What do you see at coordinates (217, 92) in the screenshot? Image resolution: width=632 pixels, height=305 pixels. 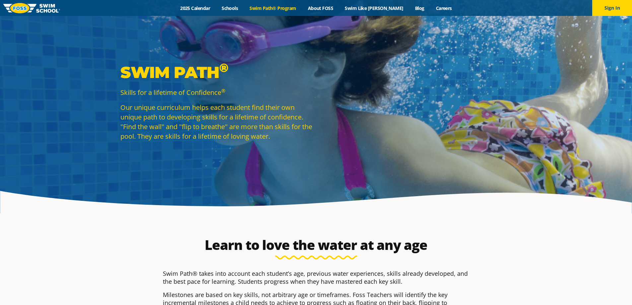 I see `p: Skills for a lifetime of Confidence` at bounding box center [217, 92].